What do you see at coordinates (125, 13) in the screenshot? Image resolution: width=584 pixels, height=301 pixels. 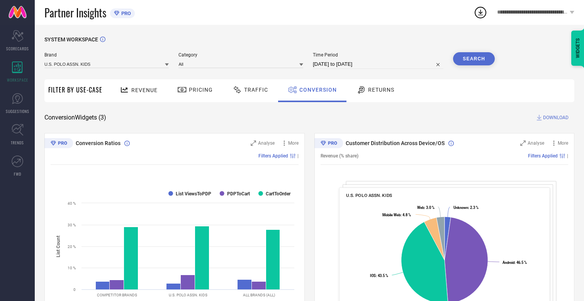 I see `span: PRO` at bounding box center [125, 13].